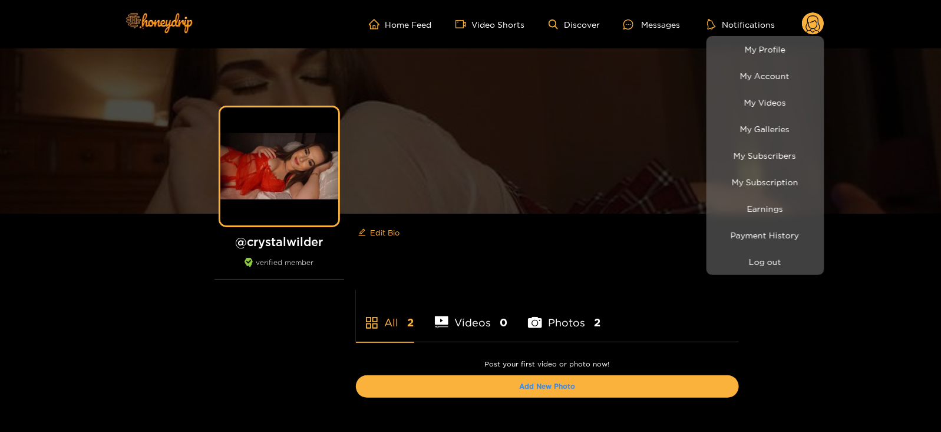 This screenshot has height=432, width=941. I want to click on a: My Galleries, so click(766, 129).